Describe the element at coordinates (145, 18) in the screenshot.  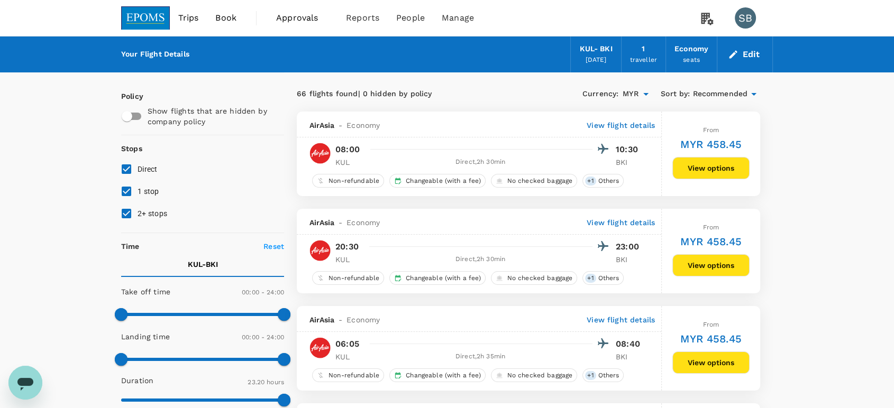
I see `img: EPOMS SDN BHD` at that location.